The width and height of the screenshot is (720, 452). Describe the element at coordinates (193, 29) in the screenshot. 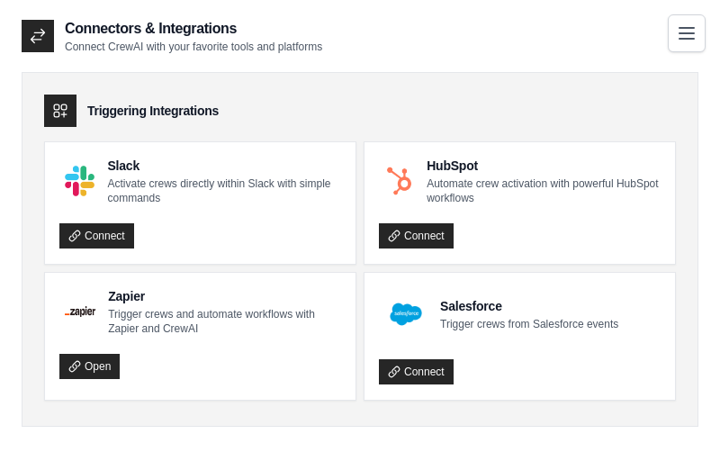

I see `h2: Connectors & Integrations` at that location.